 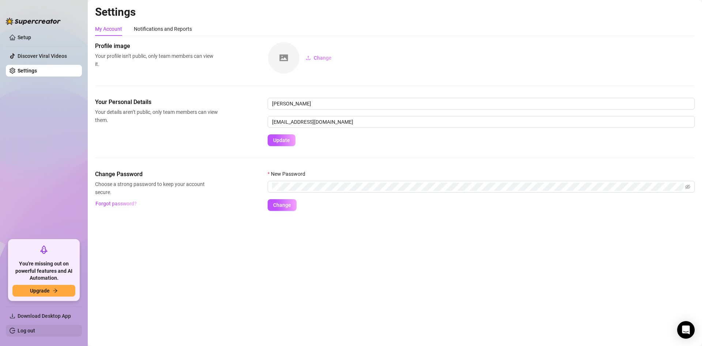 I want to click on span: Upgrade, so click(x=40, y=290).